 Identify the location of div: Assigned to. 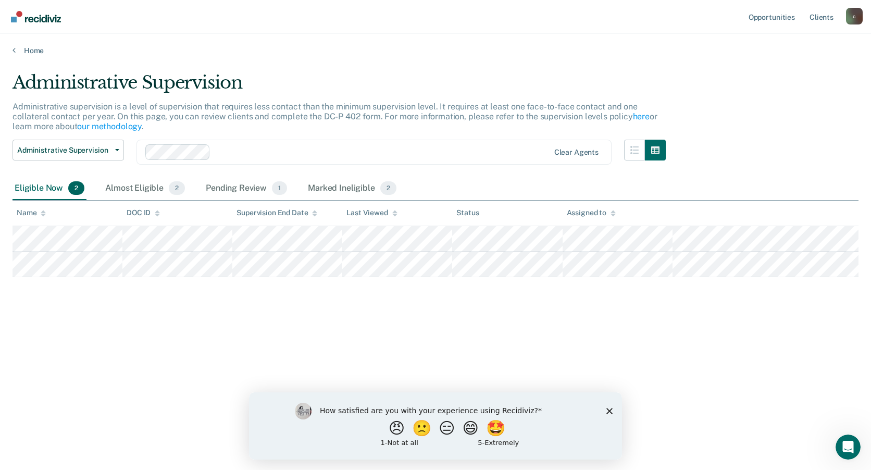
(592, 213).